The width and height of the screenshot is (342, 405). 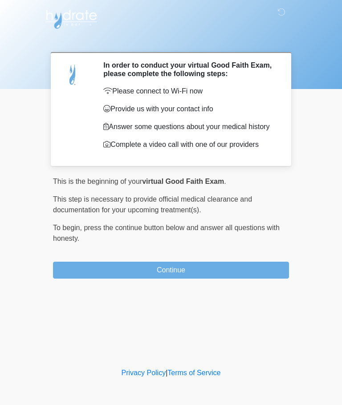 I want to click on img: Agent Avatar, so click(x=73, y=74).